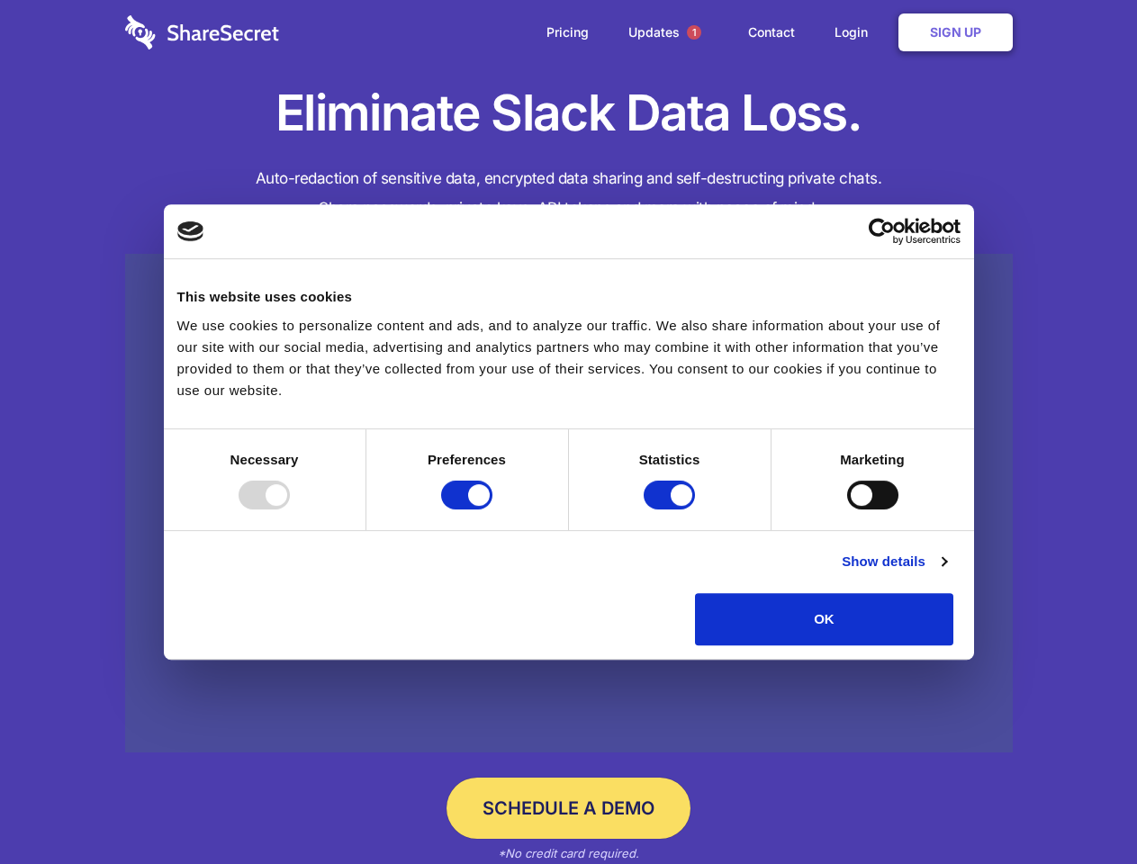 The width and height of the screenshot is (1137, 864). Describe the element at coordinates (568, 853) in the screenshot. I see `em: *No credit card required.` at that location.